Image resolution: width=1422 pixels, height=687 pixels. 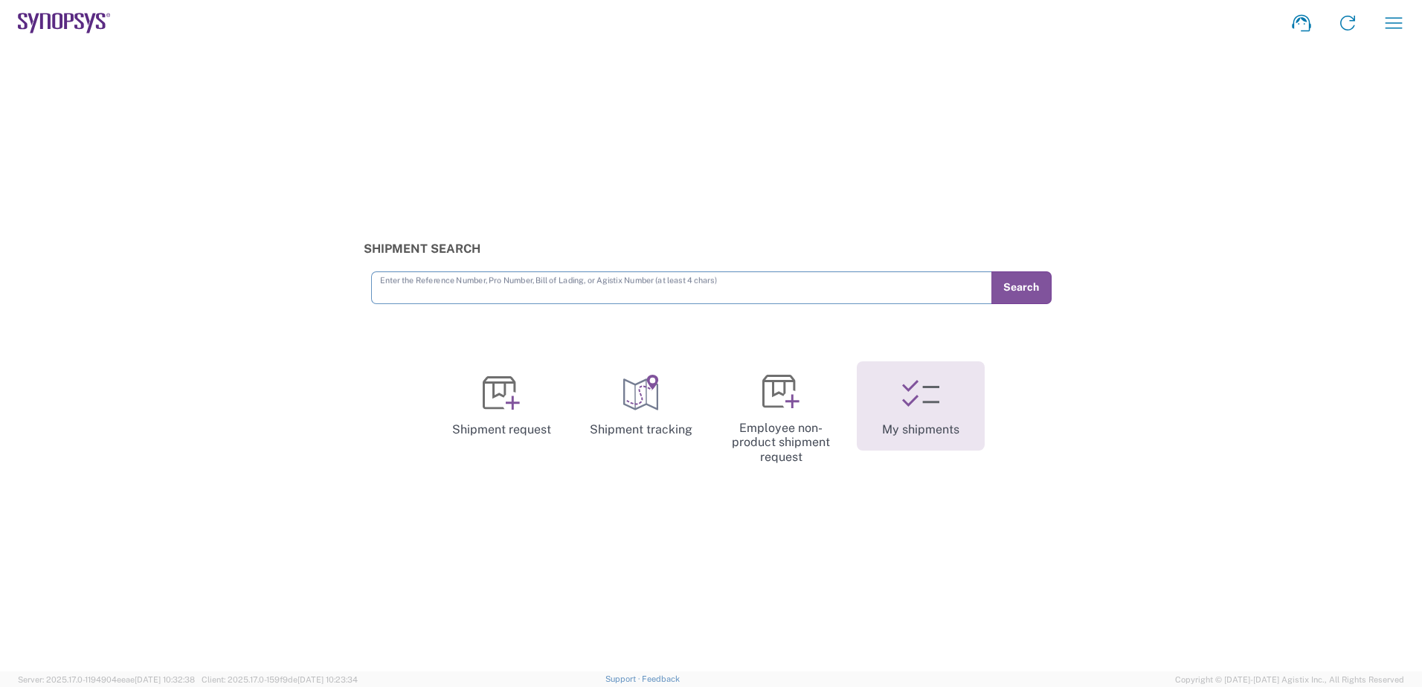 What do you see at coordinates (501, 406) in the screenshot?
I see `a: Shipment request` at bounding box center [501, 406].